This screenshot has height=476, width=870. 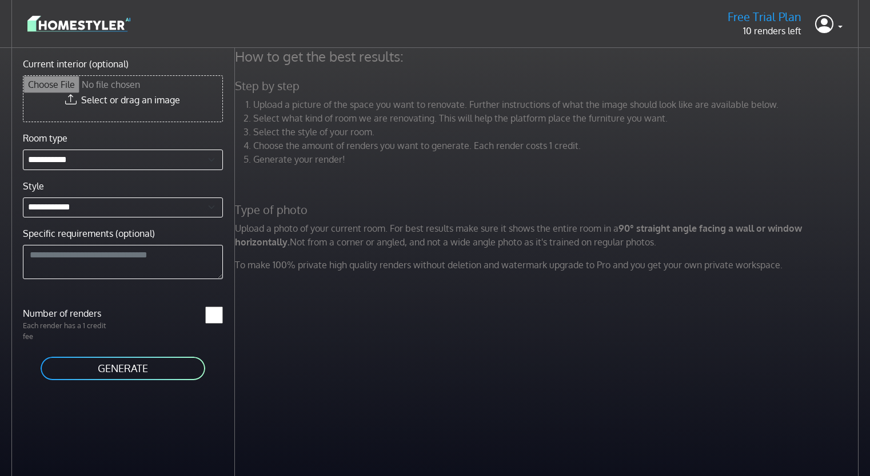 What do you see at coordinates (89, 234) in the screenshot?
I see `label: Specific requirements (optional)` at bounding box center [89, 234].